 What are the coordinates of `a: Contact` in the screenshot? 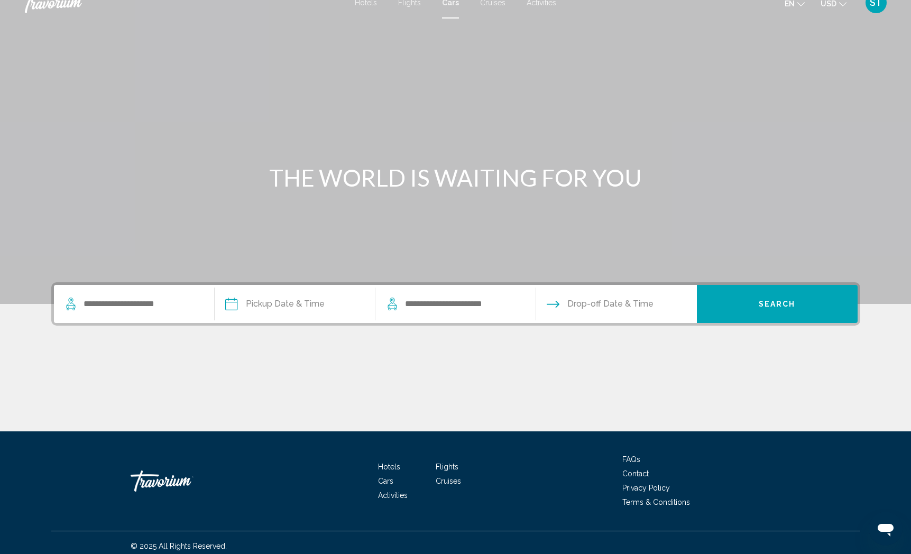 It's located at (635, 474).